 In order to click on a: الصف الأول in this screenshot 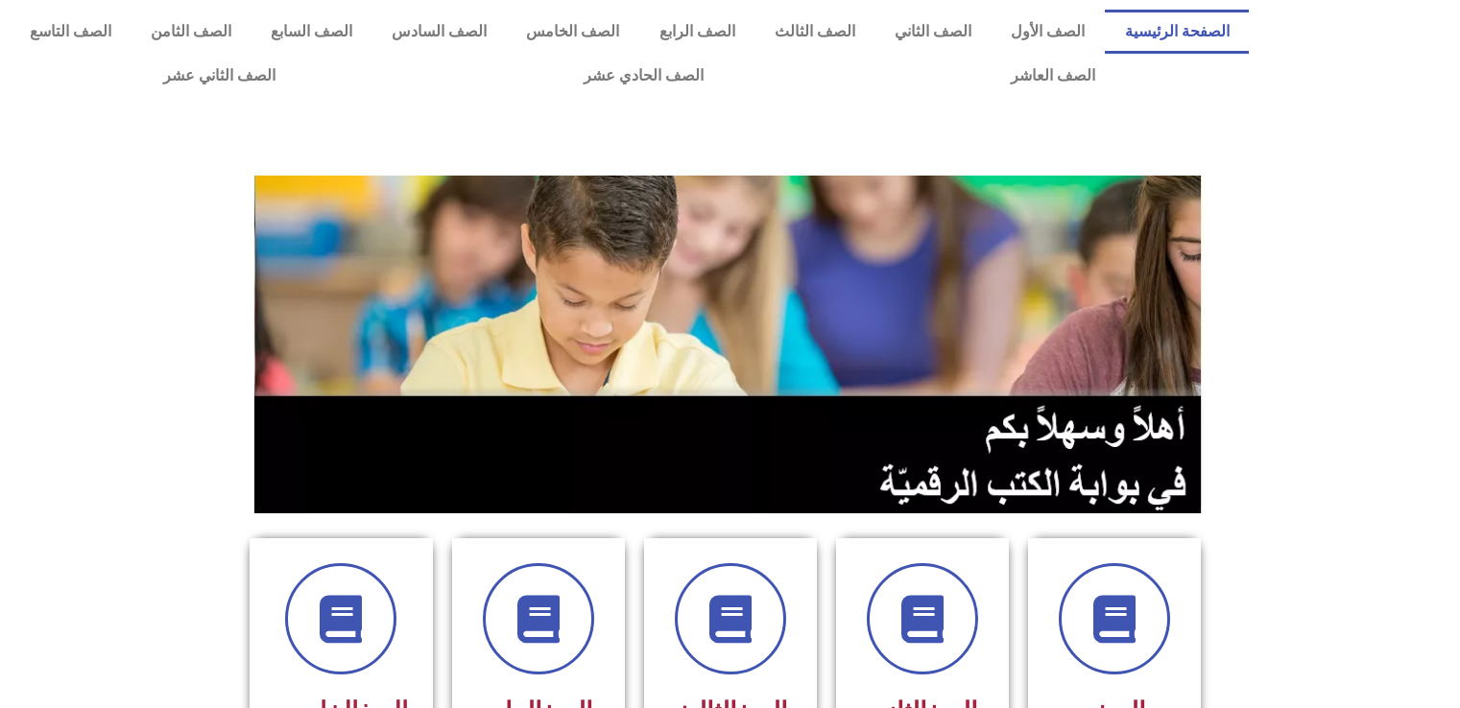, I will do `click(1048, 32)`.